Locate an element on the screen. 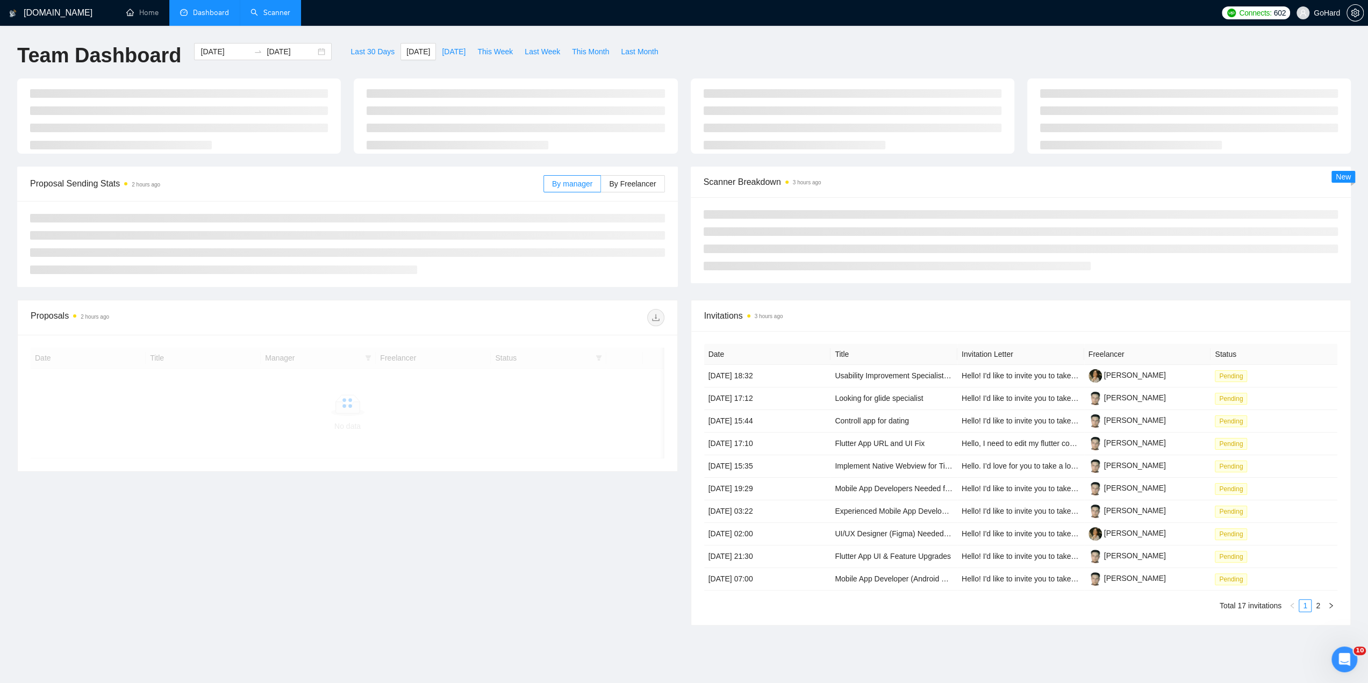 The width and height of the screenshot is (1368, 683). th: Invitation Letter is located at coordinates (1021, 354).